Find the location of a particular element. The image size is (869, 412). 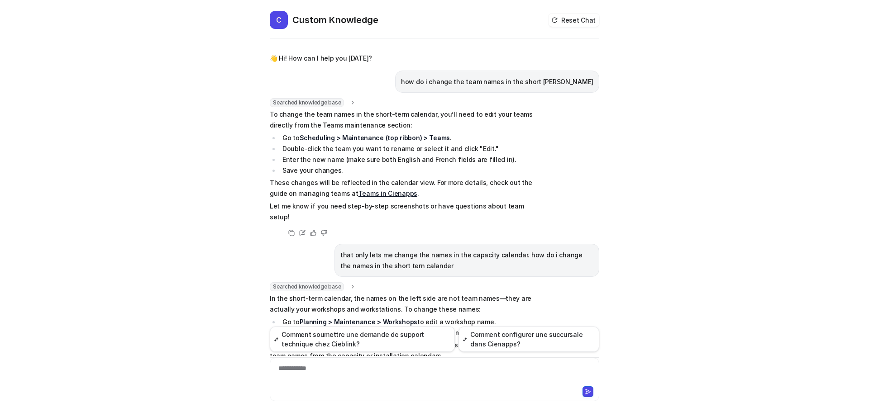

p: To change the team names in the short-term calendar, you’ll need to edit your teams directly from... is located at coordinates (402, 120).